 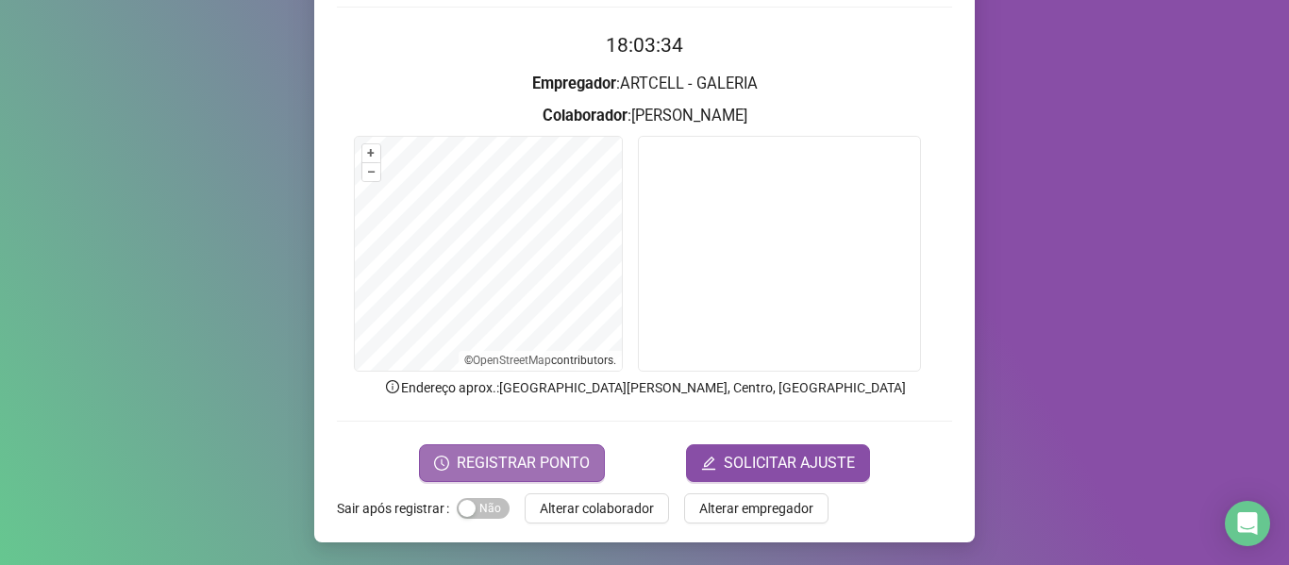 I want to click on span: info-circle, so click(x=392, y=387).